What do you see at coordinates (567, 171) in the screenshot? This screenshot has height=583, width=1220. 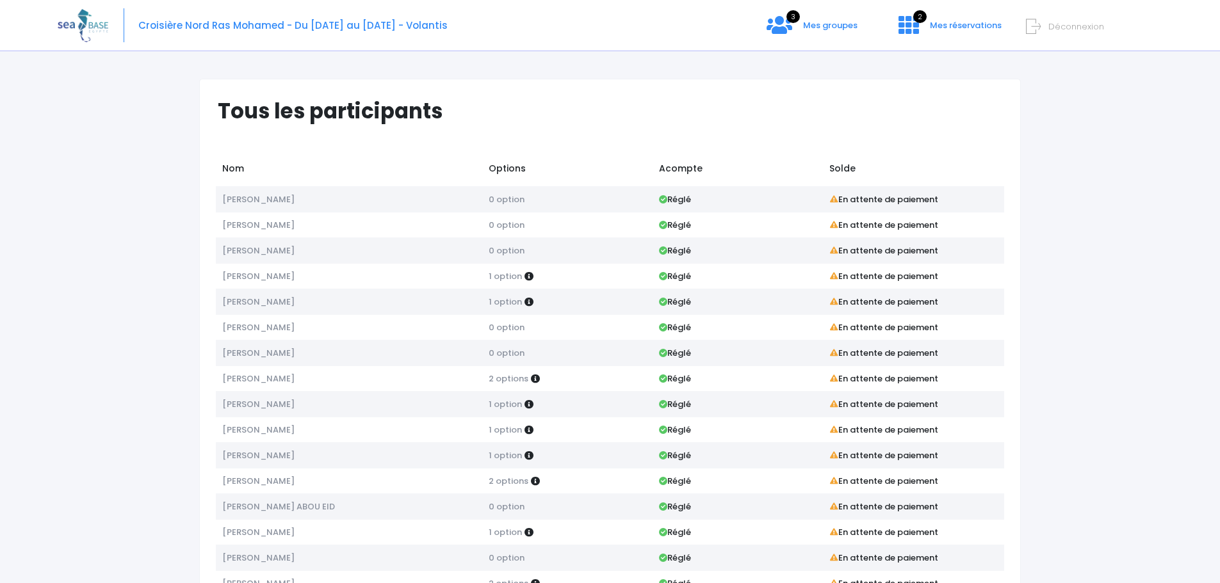 I see `td: Options` at bounding box center [567, 171].